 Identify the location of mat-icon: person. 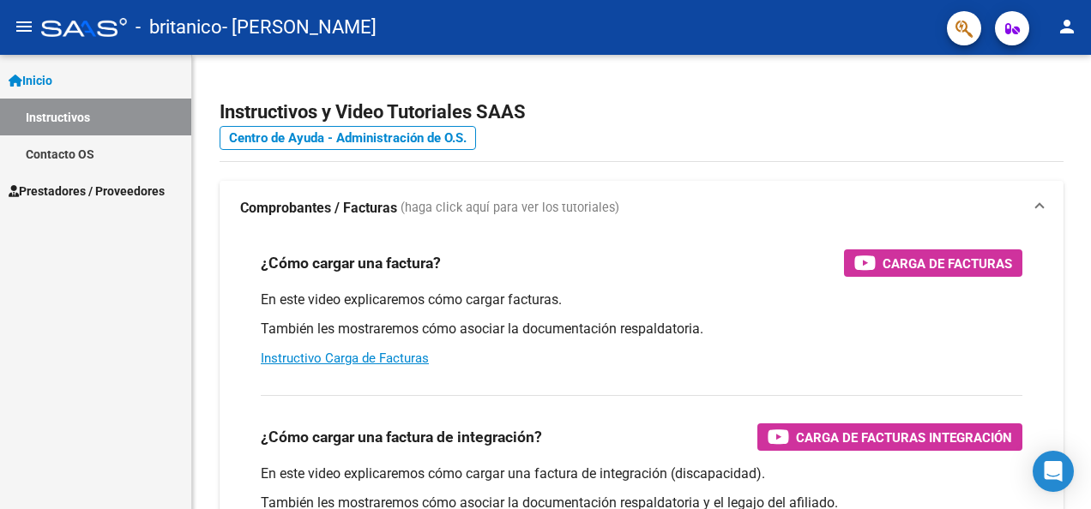
(1067, 27).